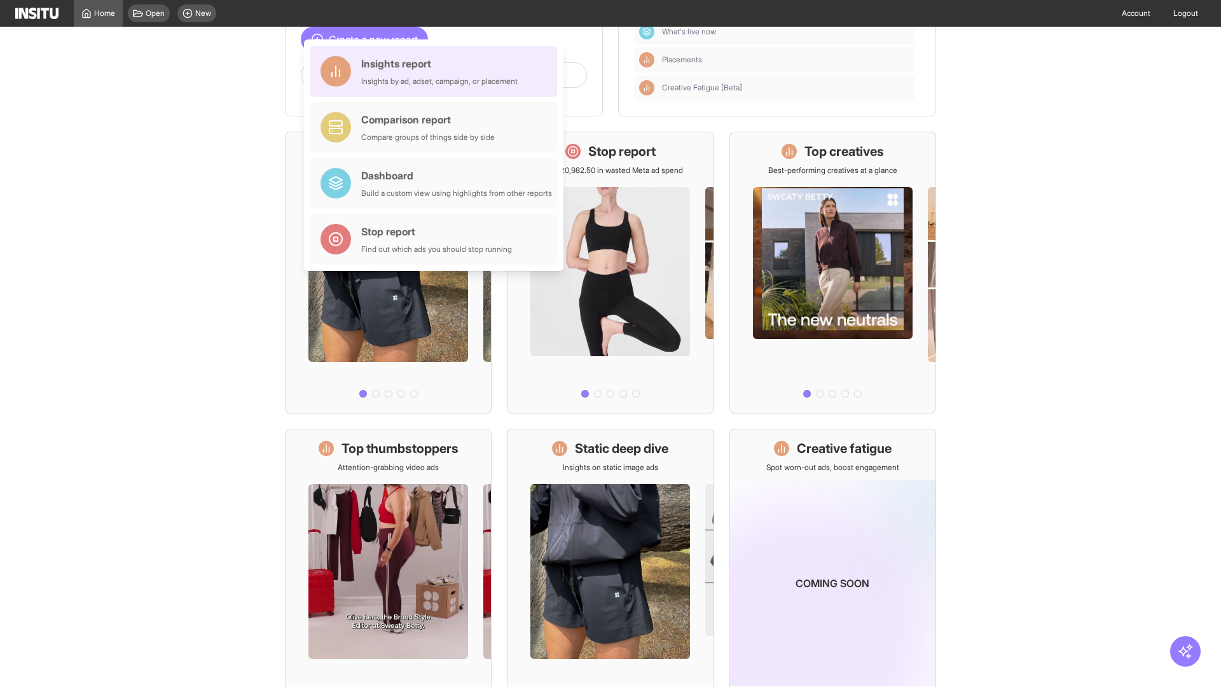 This screenshot has height=687, width=1221. I want to click on h1: Top creatives, so click(844, 151).